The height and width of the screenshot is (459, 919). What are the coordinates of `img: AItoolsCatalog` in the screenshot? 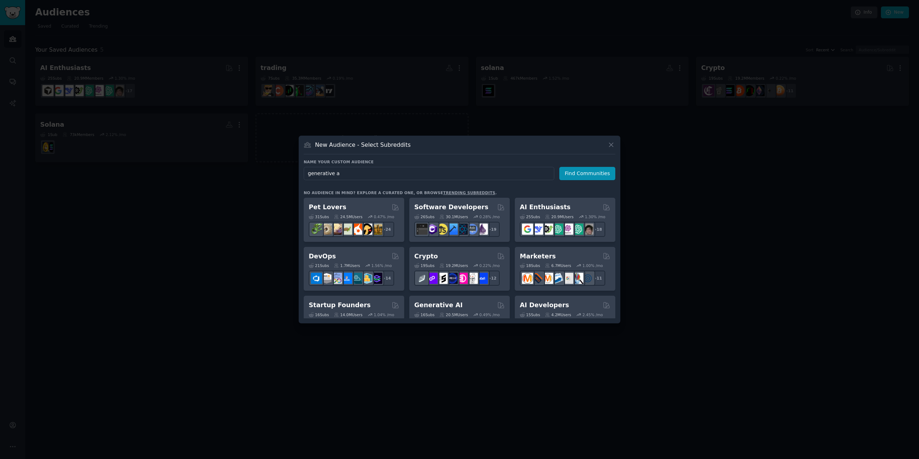 It's located at (548, 229).